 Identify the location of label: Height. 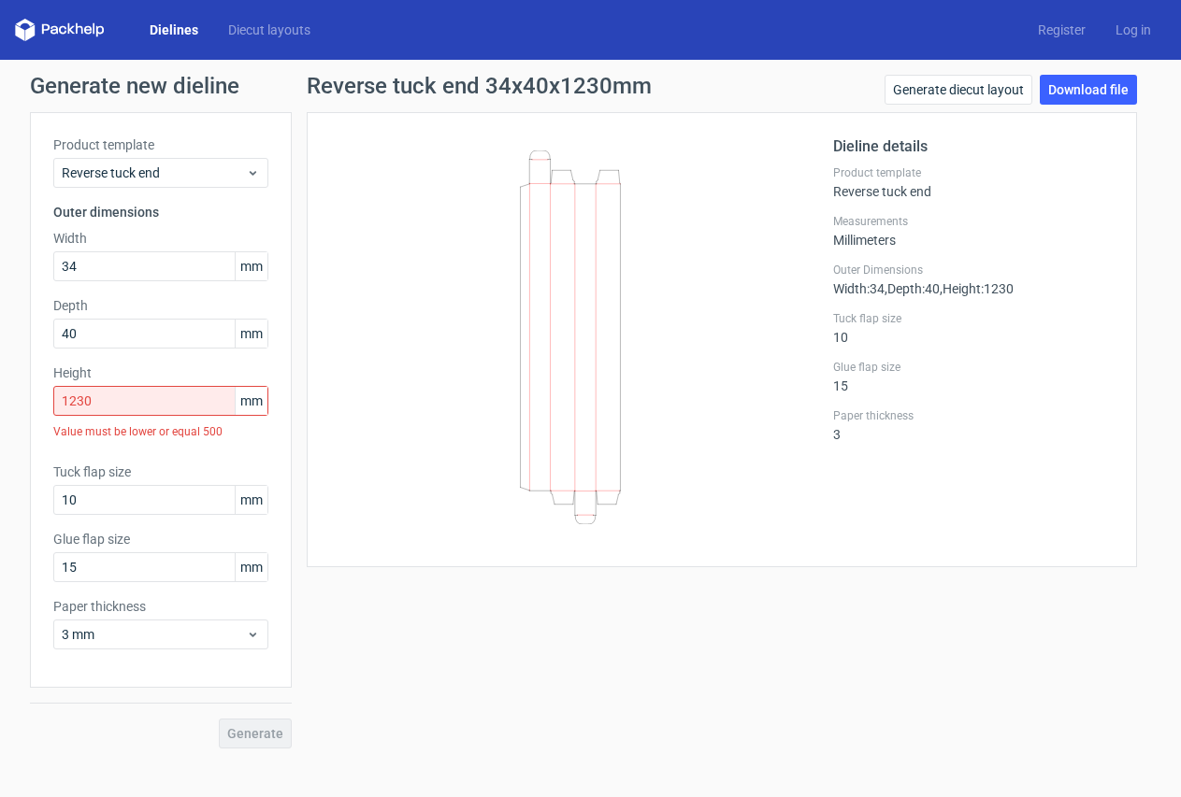
(161, 373).